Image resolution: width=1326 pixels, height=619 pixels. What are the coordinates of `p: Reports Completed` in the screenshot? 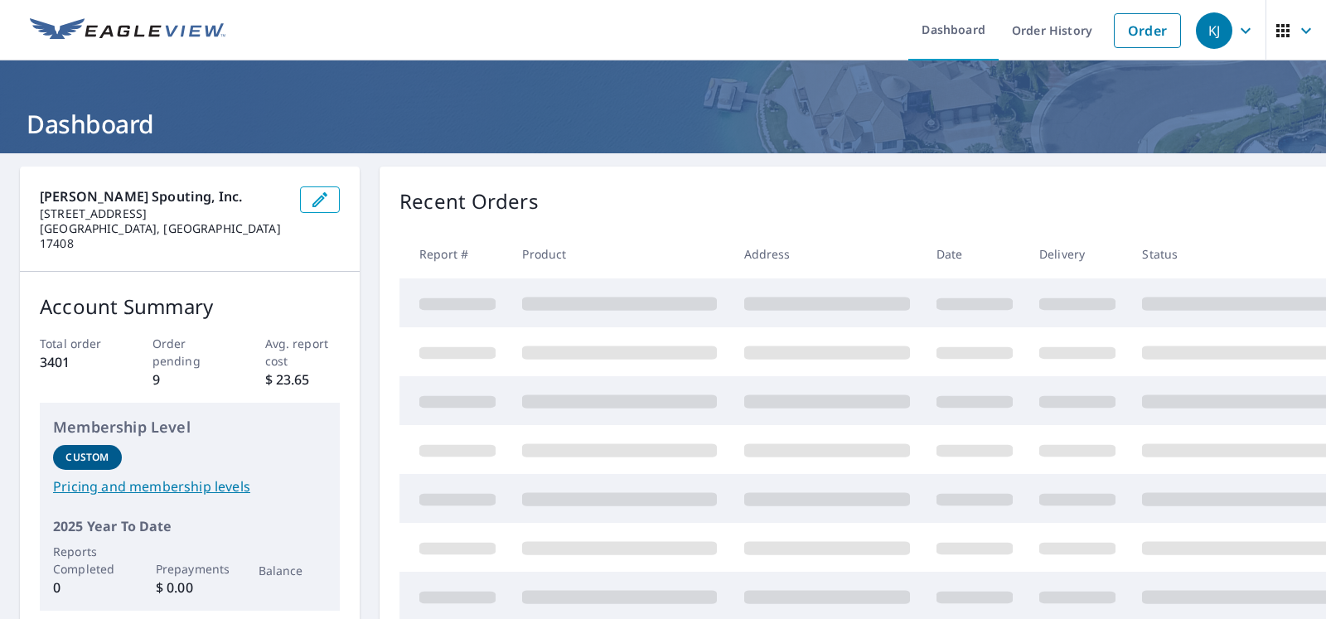 It's located at (87, 560).